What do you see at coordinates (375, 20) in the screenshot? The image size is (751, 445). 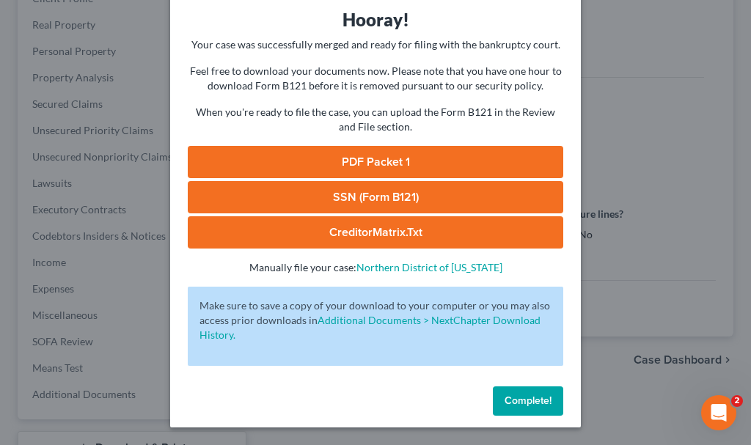 I see `h3: Hooray!` at bounding box center [375, 20].